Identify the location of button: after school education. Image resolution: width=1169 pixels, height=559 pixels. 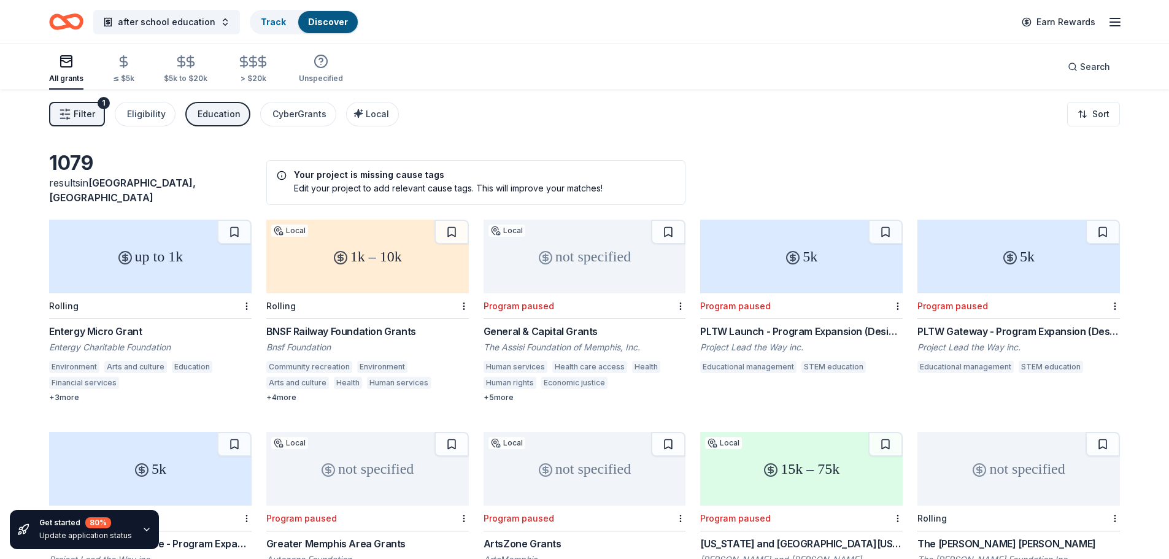
(166, 22).